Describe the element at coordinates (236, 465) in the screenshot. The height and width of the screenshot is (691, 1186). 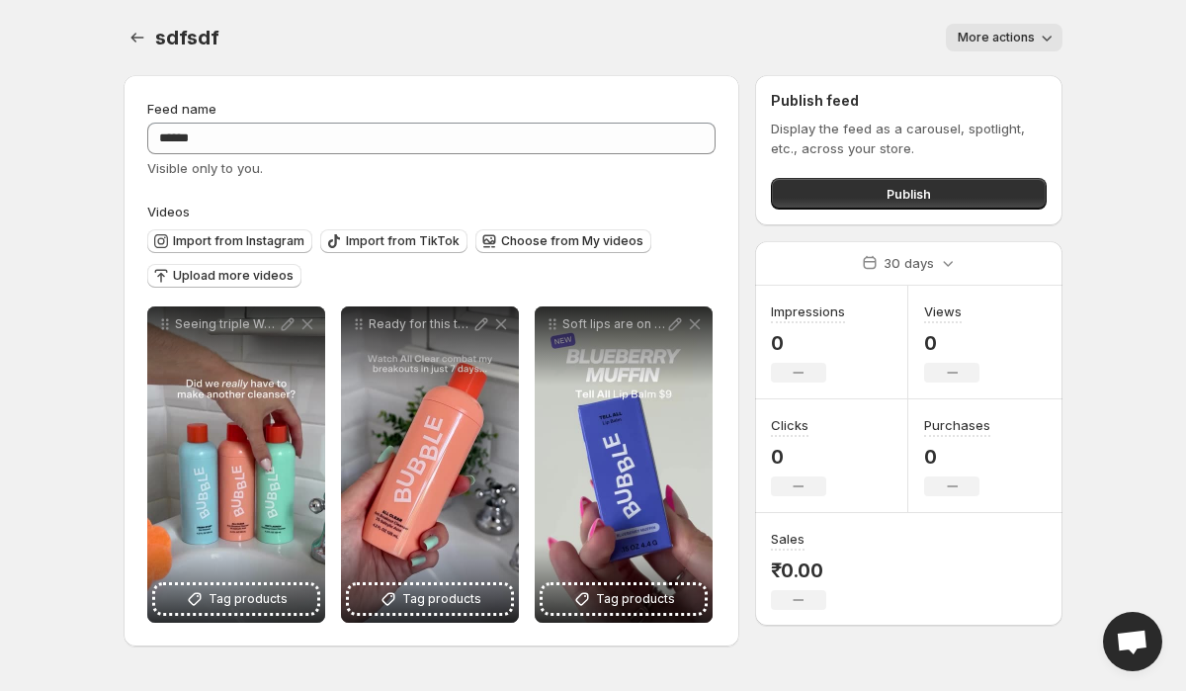
I see `div: Seeing triple We have three cleansers for you to choose from but which is best for you Lets break...` at that location.